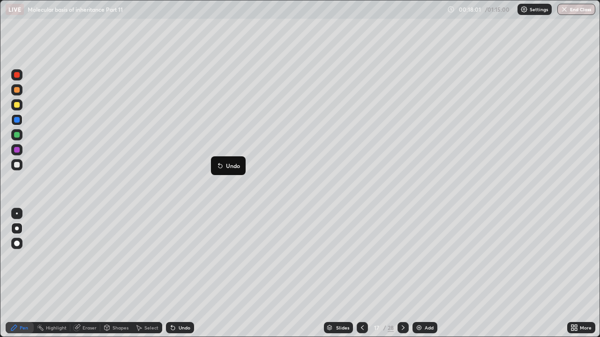 This screenshot has height=337, width=600. Describe the element at coordinates (184, 328) in the screenshot. I see `div: Undo` at that location.